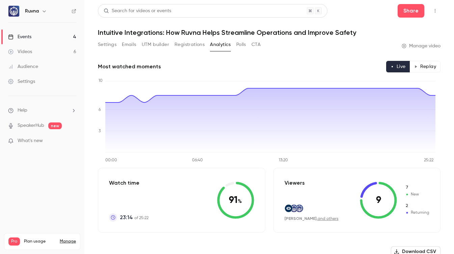 Image resolution: width=454 pixels, height=254 pixels. Describe the element at coordinates (269, 32) in the screenshot. I see `h1: Intuitive Integrations: How Ruvna Helps Streamline Operations and Improve Safety` at that location.